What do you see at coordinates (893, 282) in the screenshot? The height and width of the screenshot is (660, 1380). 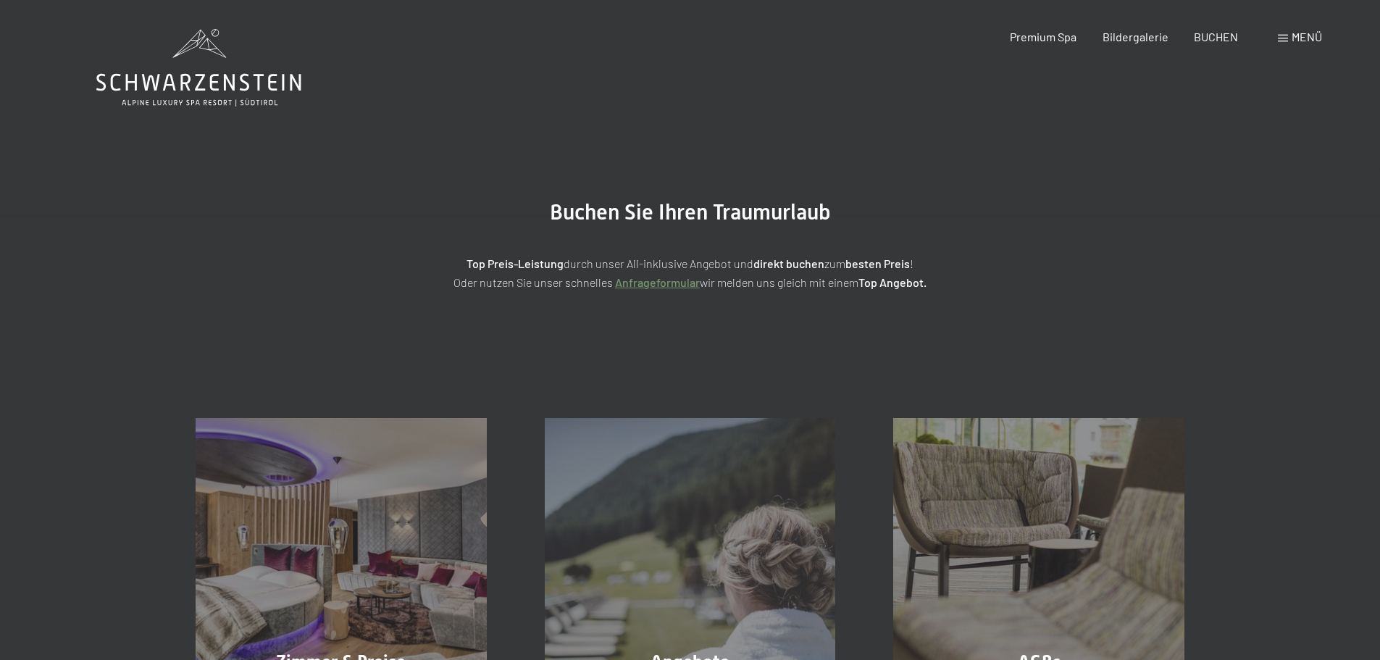 I see `strong: Top Angebot.` at bounding box center [893, 282].